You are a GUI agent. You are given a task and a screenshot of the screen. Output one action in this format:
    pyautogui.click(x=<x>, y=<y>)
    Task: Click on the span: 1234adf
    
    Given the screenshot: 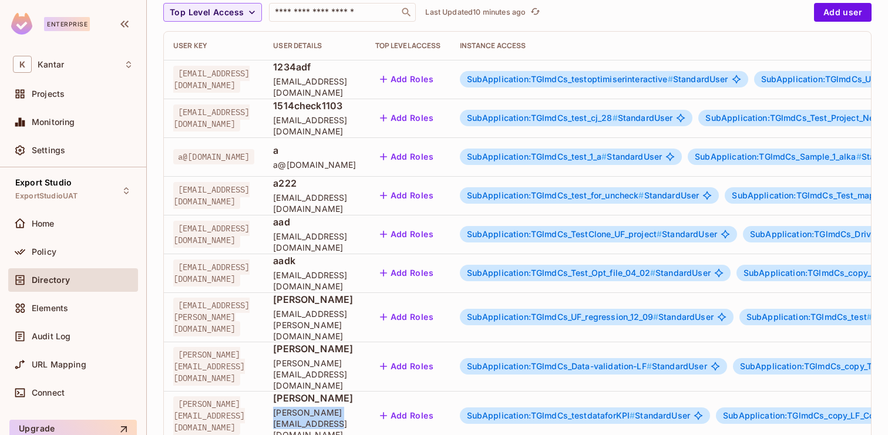 What is the action you would take?
    pyautogui.click(x=314, y=67)
    